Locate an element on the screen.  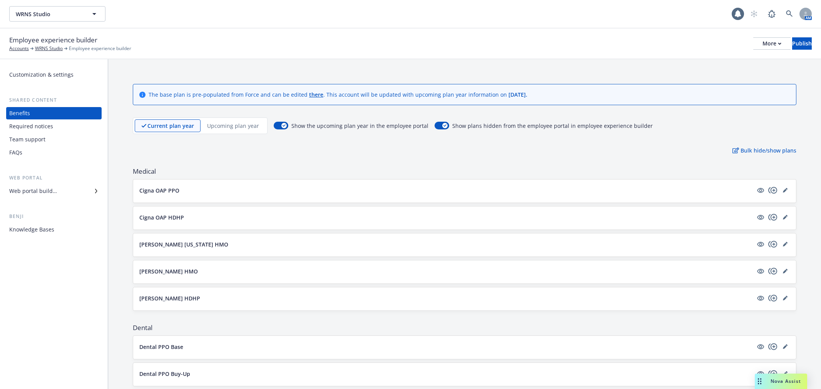
a: Benefits is located at coordinates (54, 113).